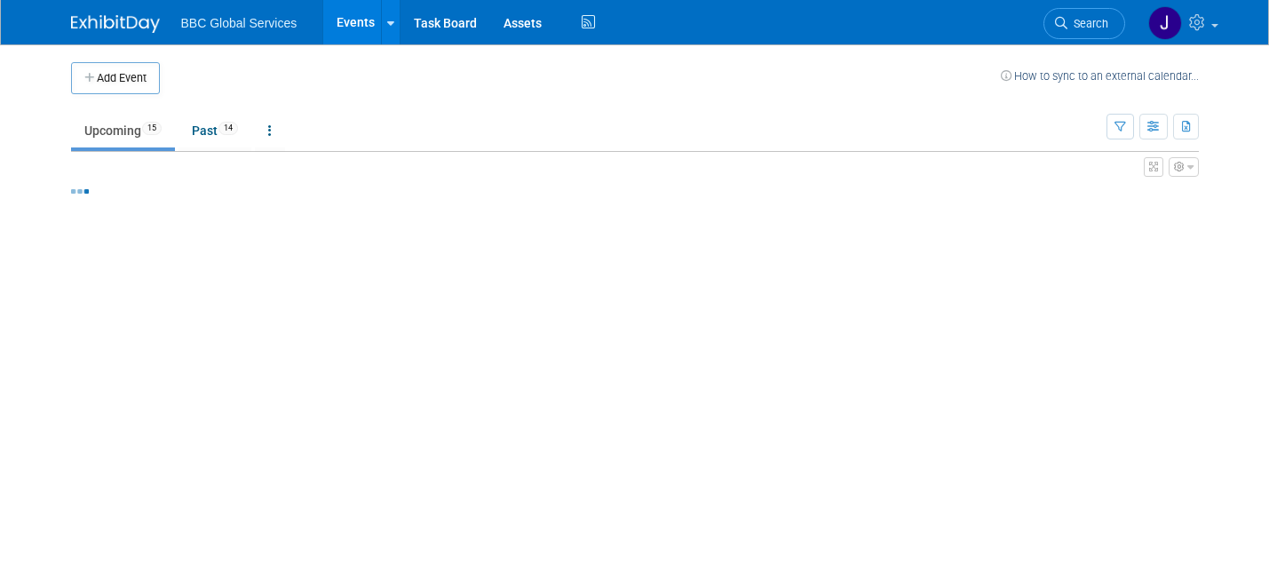  Describe the element at coordinates (1165, 23) in the screenshot. I see `img: Jennifer Benedict` at that location.